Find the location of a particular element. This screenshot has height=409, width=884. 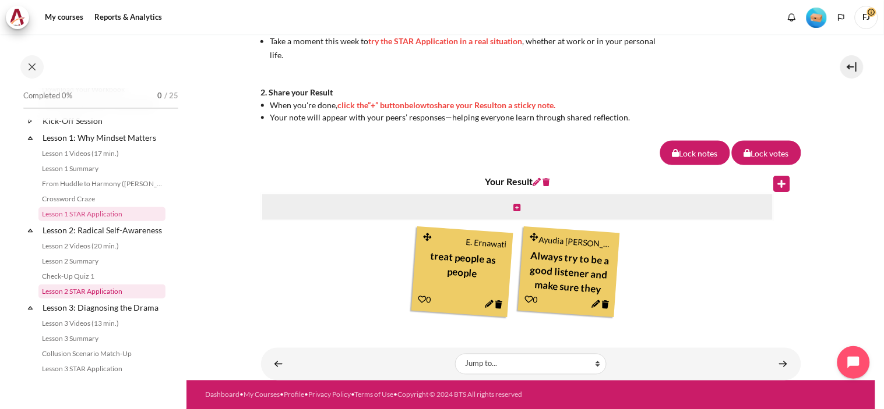

a: Lesson 3 STAR Application is located at coordinates (102, 369).